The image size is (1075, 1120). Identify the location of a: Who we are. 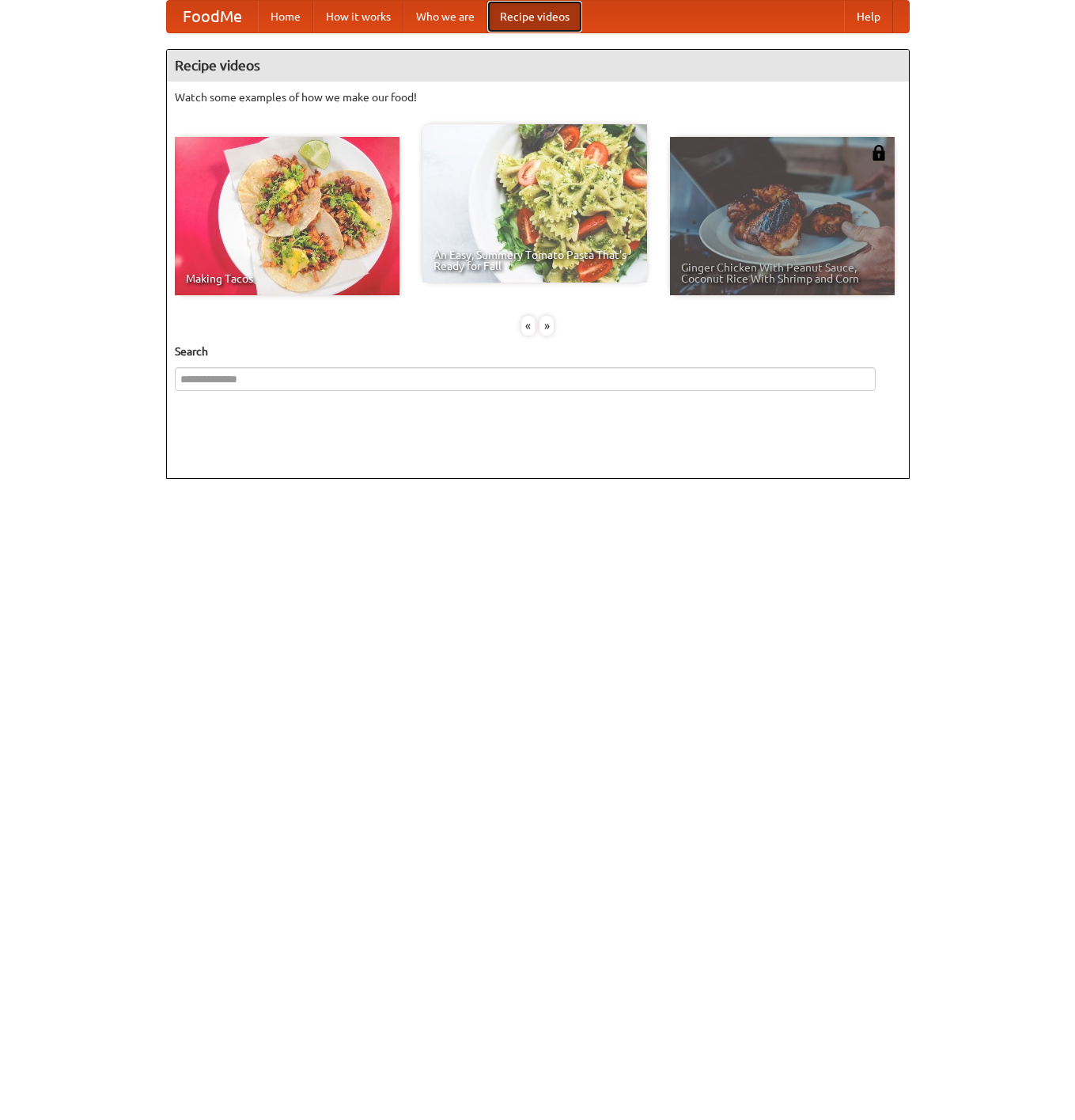
(445, 17).